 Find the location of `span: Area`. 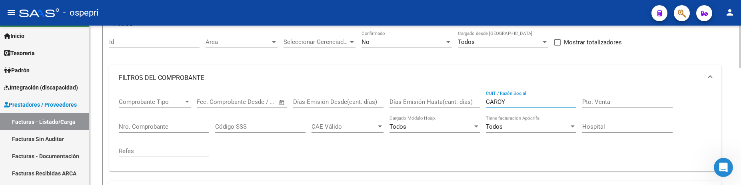

span: Area is located at coordinates (238, 42).